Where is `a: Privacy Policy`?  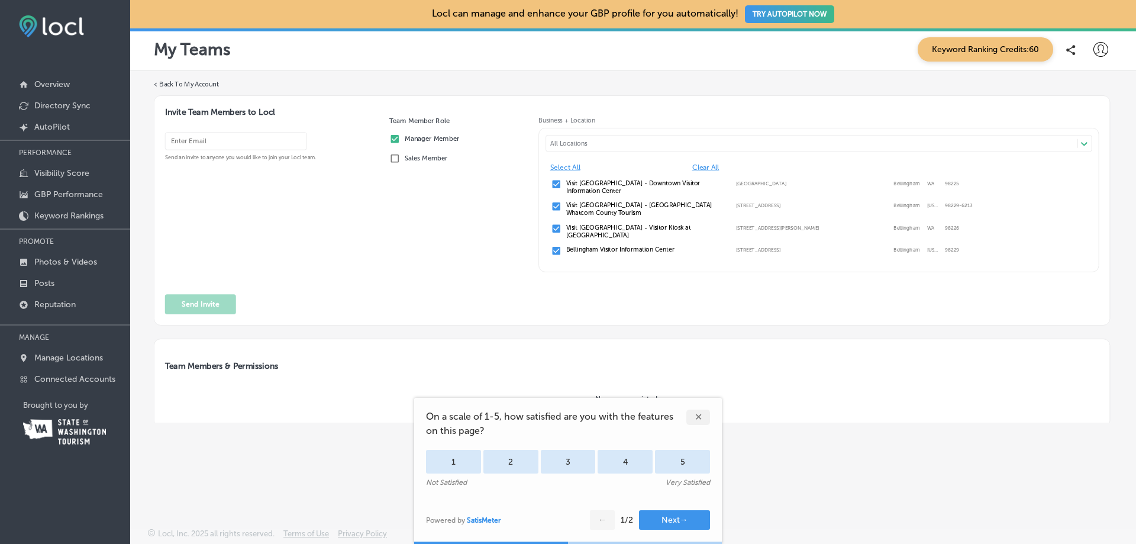 a: Privacy Policy is located at coordinates (362, 536).